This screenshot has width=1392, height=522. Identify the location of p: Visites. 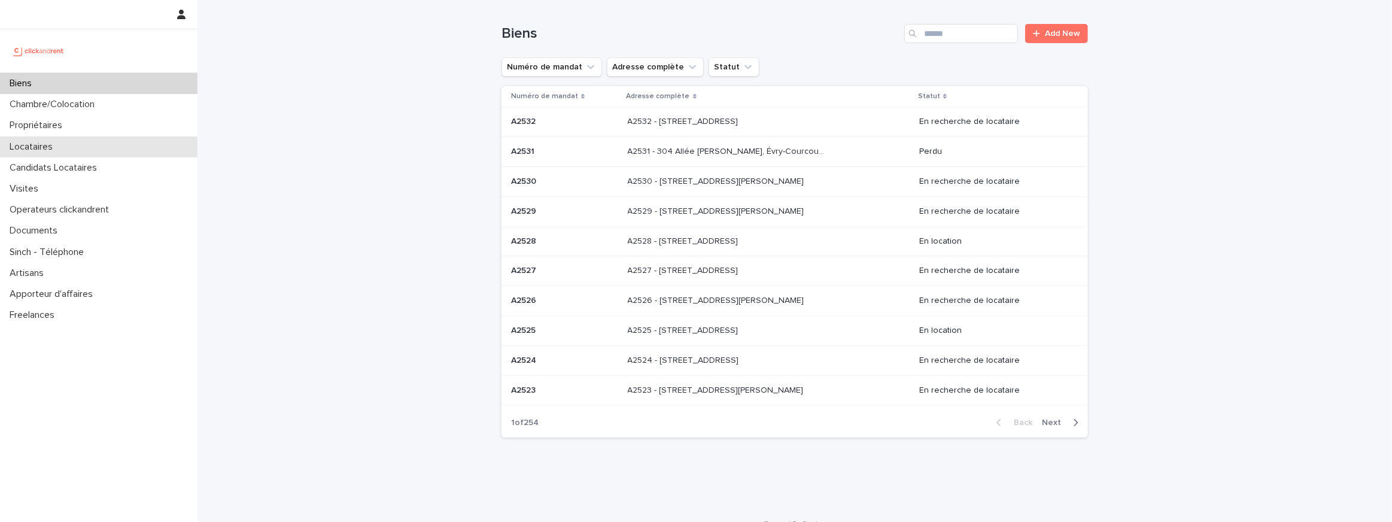
(26, 189).